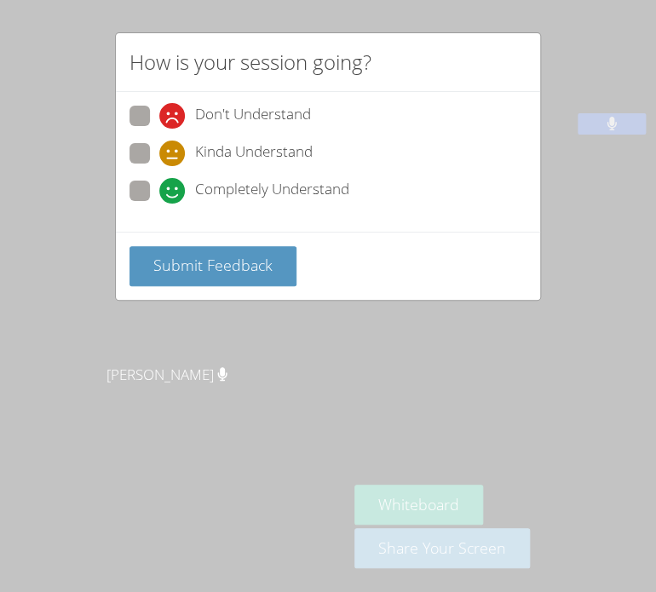 This screenshot has width=656, height=592. Describe the element at coordinates (272, 191) in the screenshot. I see `span: Completely Understand` at that location.